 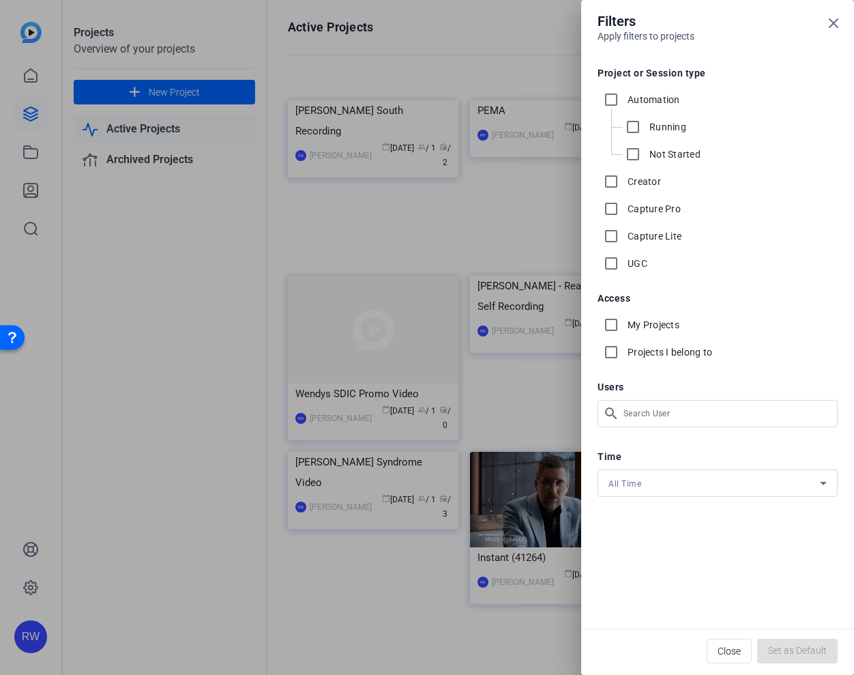 What do you see at coordinates (718, 73) in the screenshot?
I see `h5: Project or Session type` at bounding box center [718, 73].